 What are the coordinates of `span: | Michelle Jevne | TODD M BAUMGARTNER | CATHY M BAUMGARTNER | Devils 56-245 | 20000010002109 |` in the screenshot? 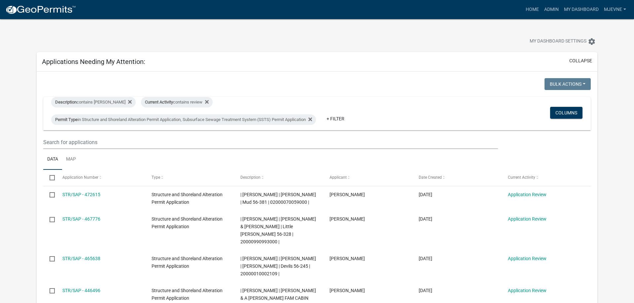 It's located at (278, 266).